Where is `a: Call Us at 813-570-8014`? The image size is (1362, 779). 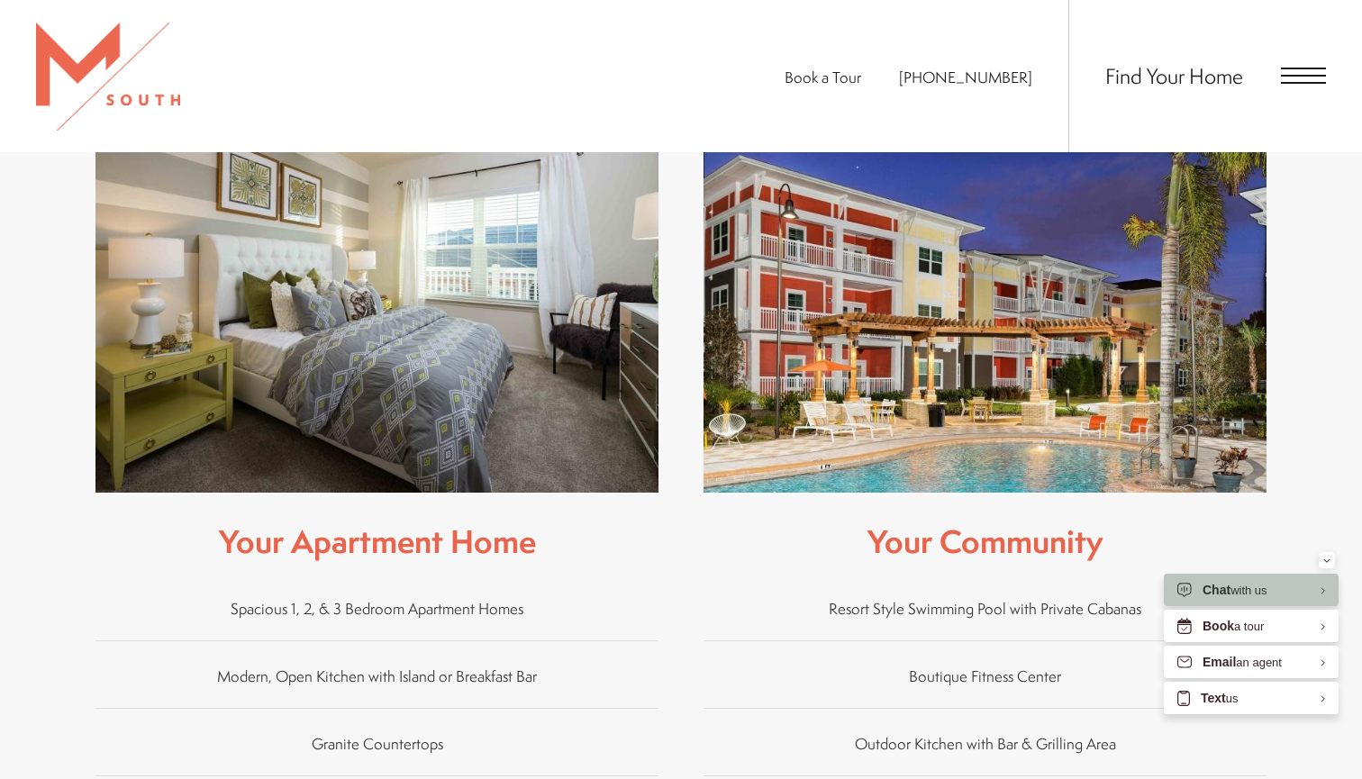 a: Call Us at 813-570-8014 is located at coordinates (966, 77).